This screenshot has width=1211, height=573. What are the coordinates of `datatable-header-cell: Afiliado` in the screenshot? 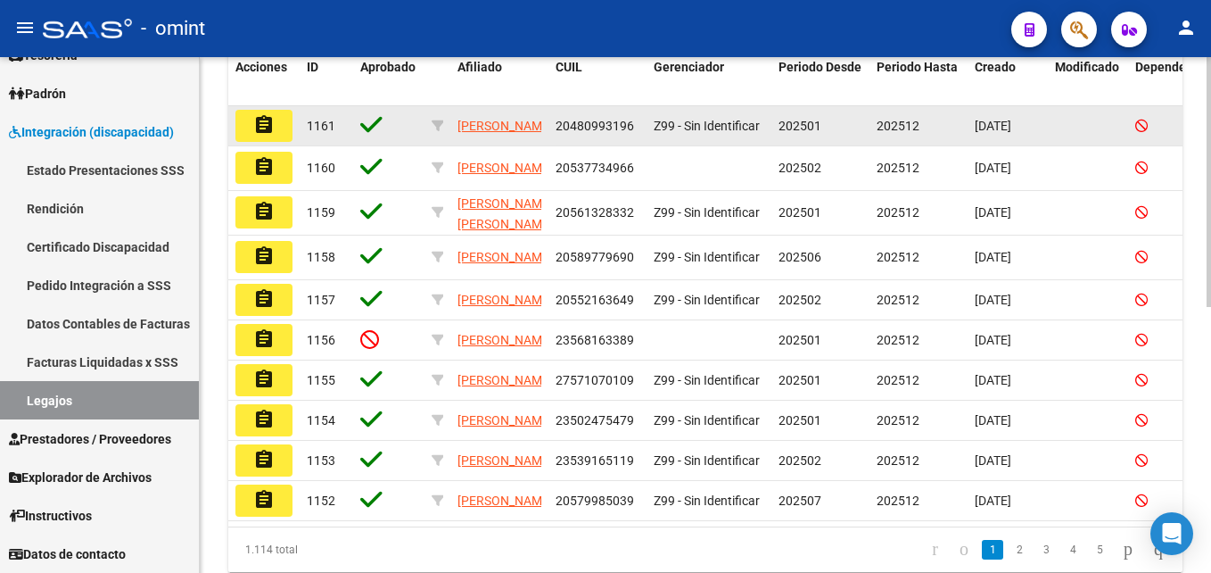 It's located at (500, 78).